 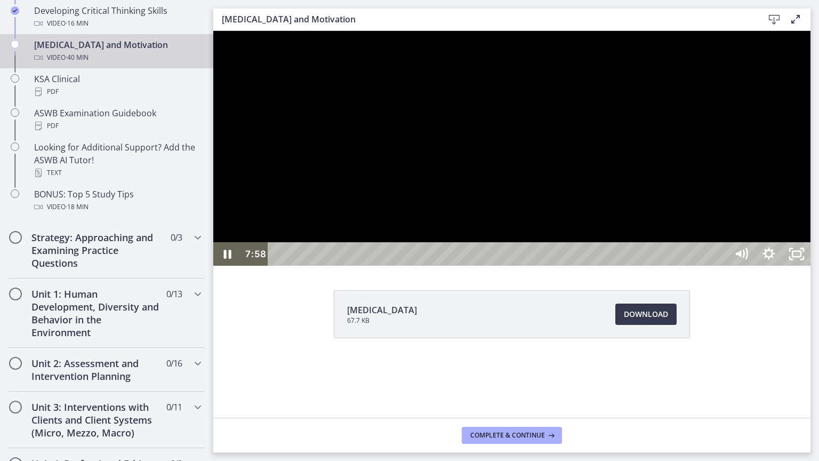 I want to click on span: Download, so click(x=646, y=314).